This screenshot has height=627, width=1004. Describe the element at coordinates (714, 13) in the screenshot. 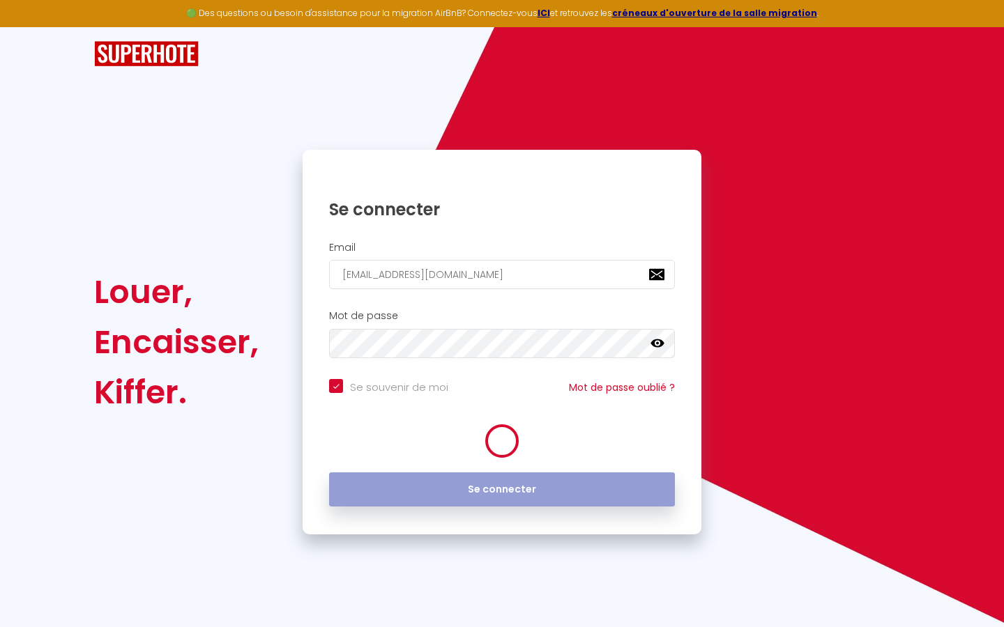

I see `a: créneaux d'ouverture de la salle migration` at that location.